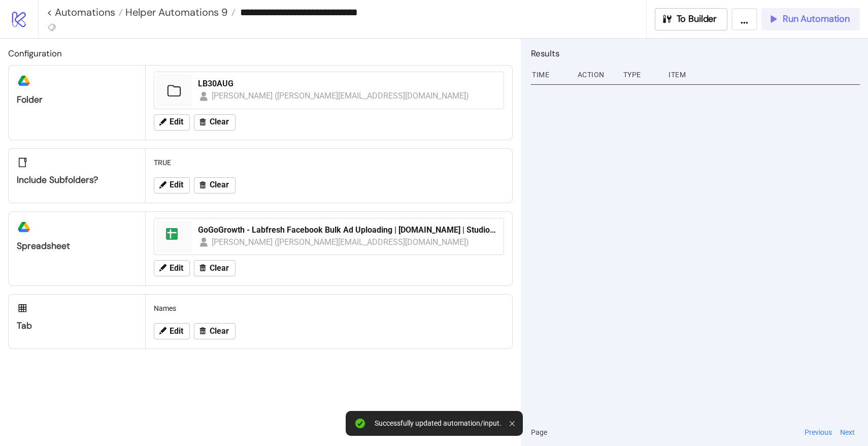 The image size is (868, 446). Describe the element at coordinates (596, 75) in the screenshot. I see `div: Action` at that location.